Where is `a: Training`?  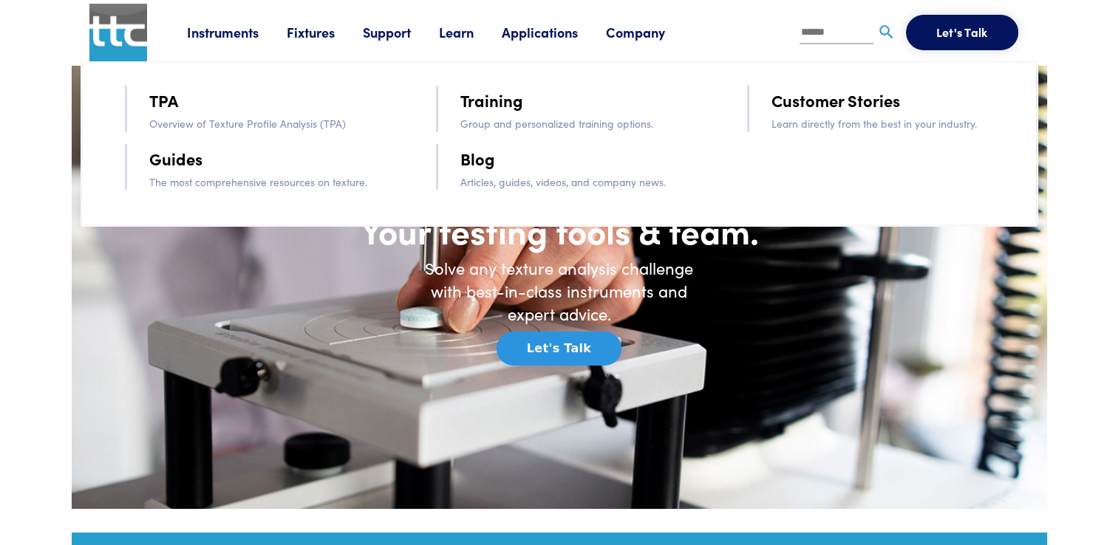
a: Training is located at coordinates (491, 100).